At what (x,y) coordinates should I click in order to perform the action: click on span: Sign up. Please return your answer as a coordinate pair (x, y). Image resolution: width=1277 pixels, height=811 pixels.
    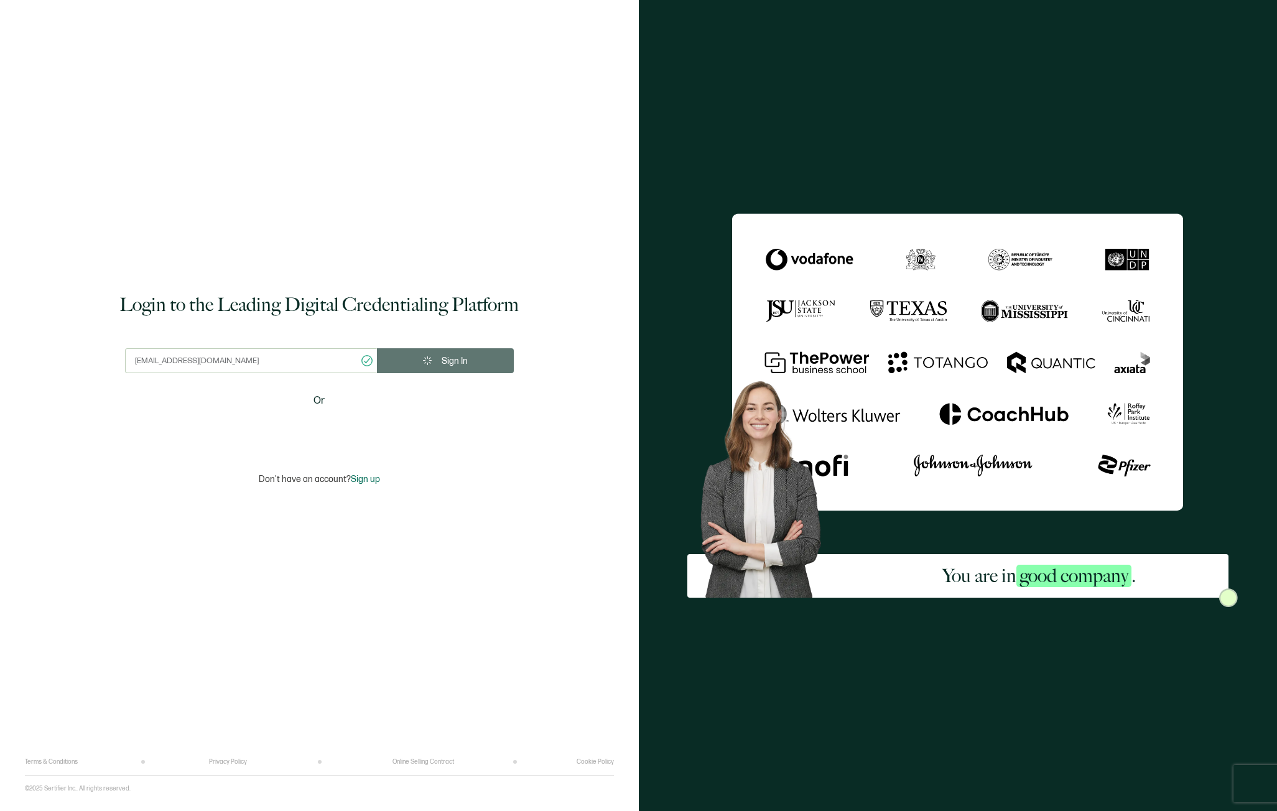
    Looking at the image, I should click on (365, 479).